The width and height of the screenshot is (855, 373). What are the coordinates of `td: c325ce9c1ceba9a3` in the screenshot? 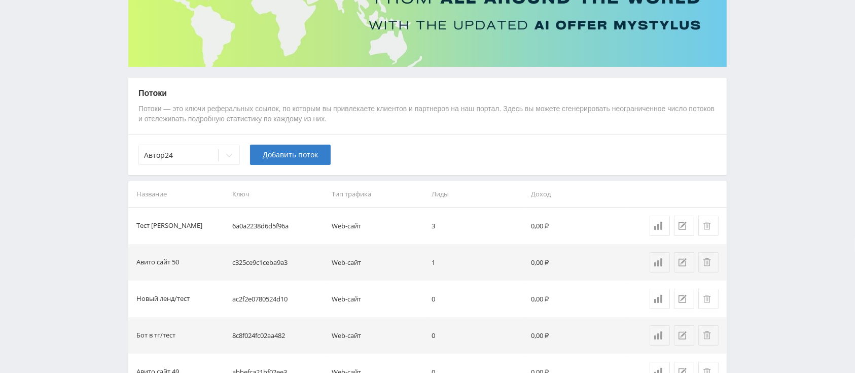 It's located at (278, 262).